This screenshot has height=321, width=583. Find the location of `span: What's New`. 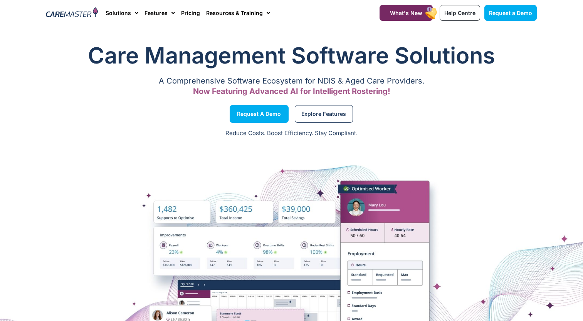

span: What's New is located at coordinates (406, 13).